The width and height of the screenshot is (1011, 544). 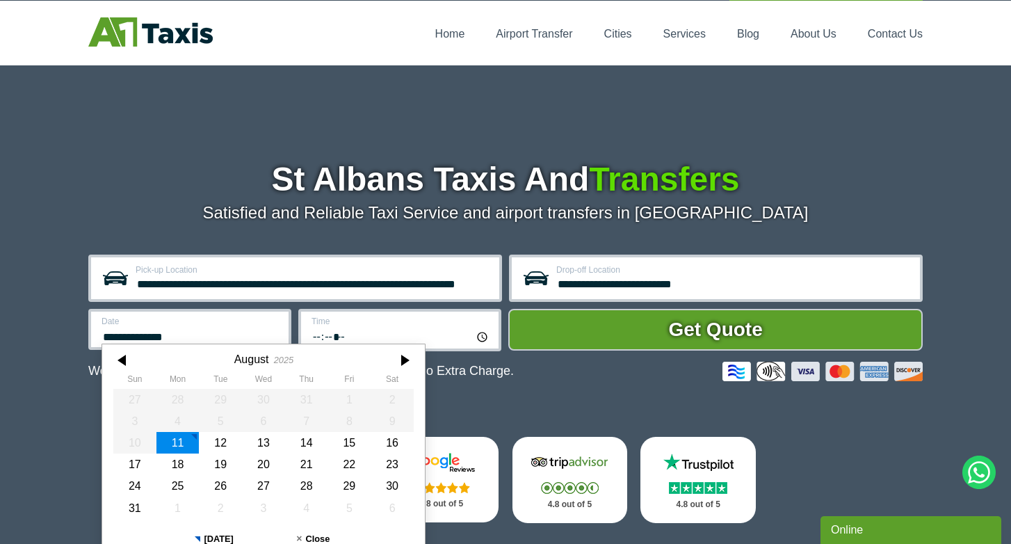 What do you see at coordinates (392, 485) in the screenshot?
I see `div: 30 August 2025` at bounding box center [392, 485].